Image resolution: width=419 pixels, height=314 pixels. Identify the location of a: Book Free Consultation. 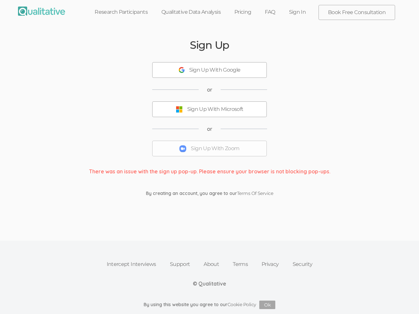
(356, 12).